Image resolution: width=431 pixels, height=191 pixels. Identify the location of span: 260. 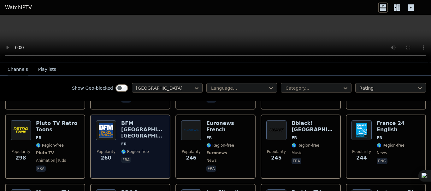
(106, 158).